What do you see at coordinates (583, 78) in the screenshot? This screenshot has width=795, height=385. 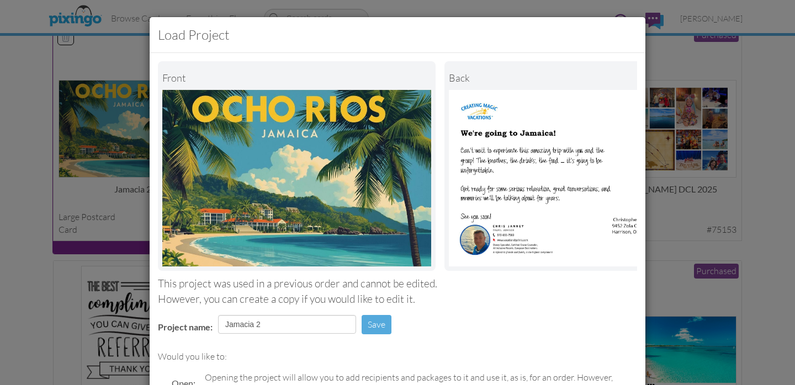 I see `div: back` at bounding box center [583, 78].